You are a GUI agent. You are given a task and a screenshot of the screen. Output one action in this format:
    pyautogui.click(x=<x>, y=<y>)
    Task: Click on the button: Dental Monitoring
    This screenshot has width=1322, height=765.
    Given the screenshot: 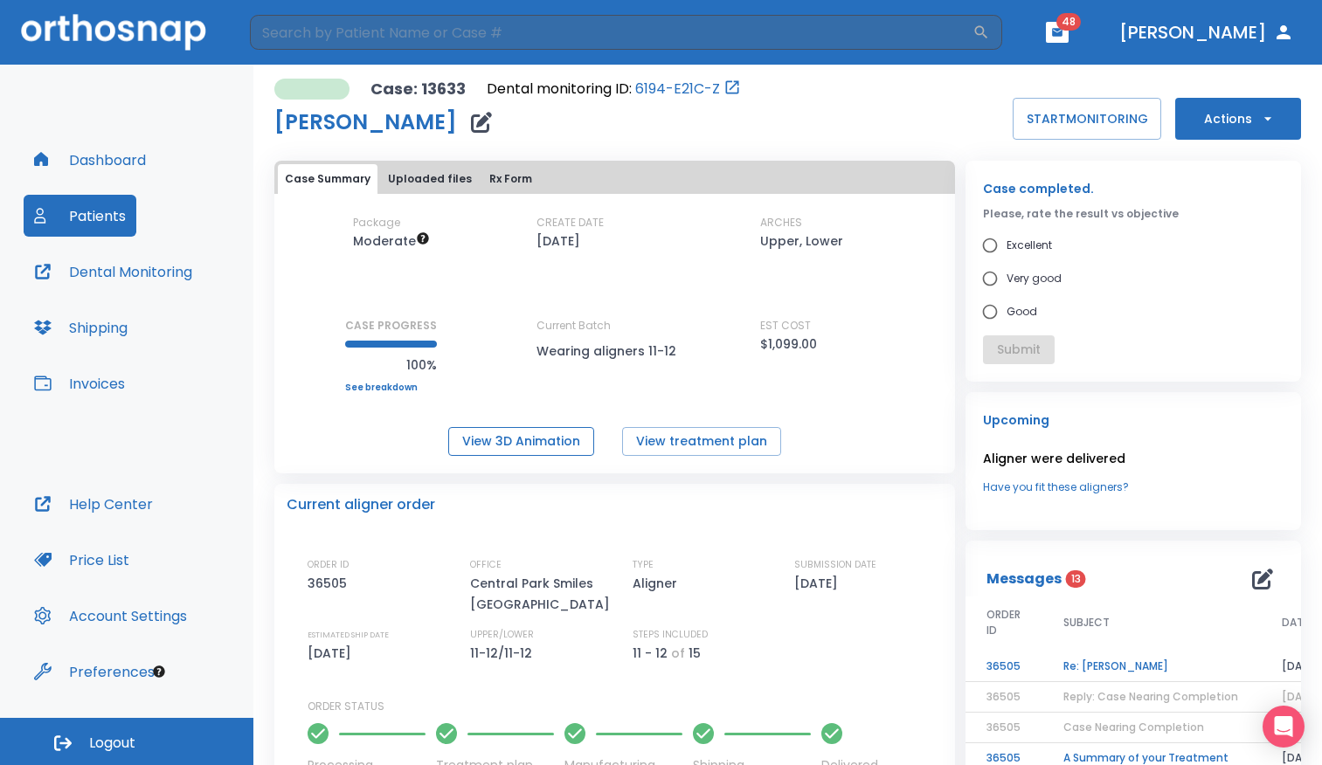 What is the action you would take?
    pyautogui.click(x=113, y=272)
    